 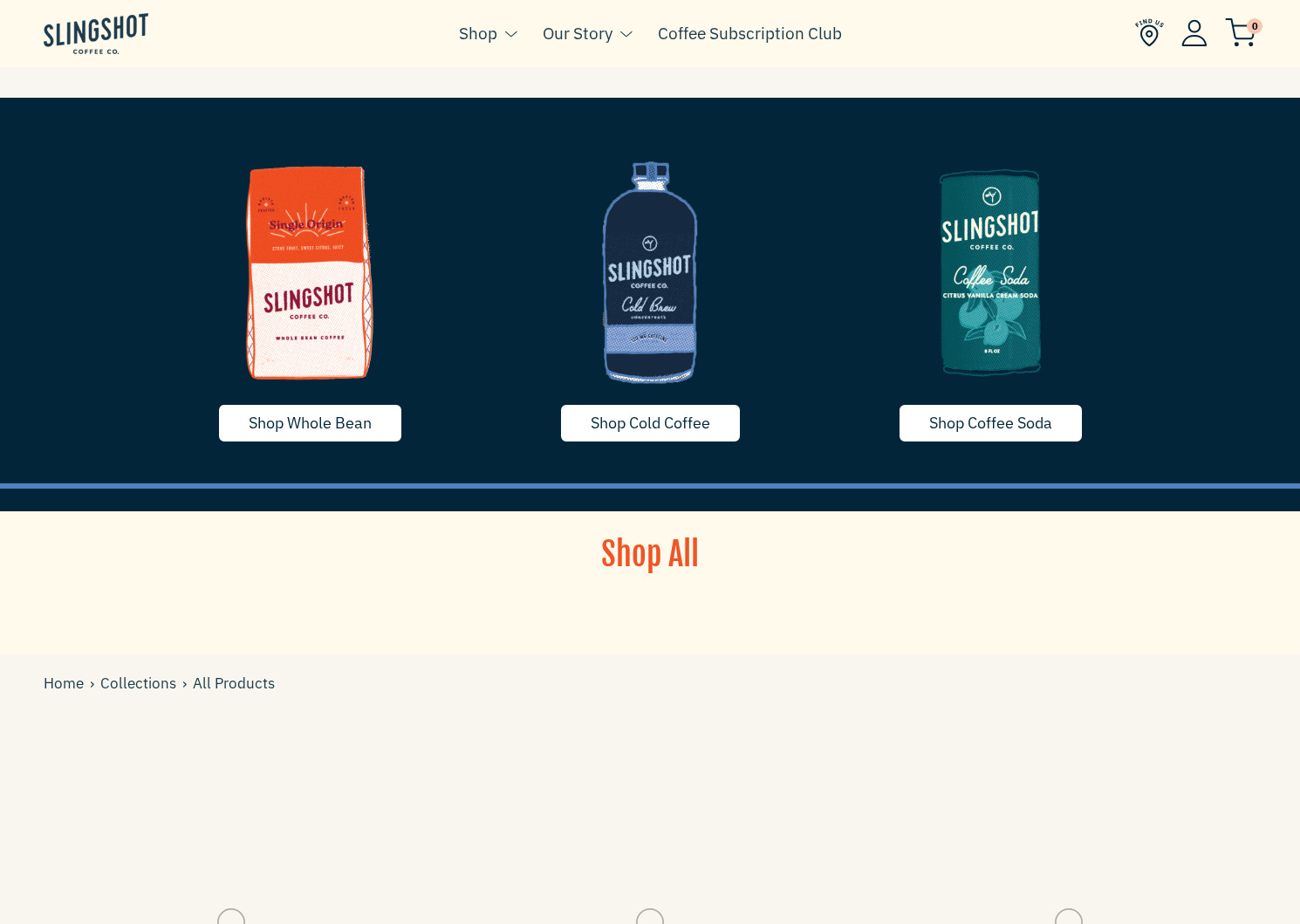 What do you see at coordinates (1255, 26) in the screenshot?
I see `span: 0` at bounding box center [1255, 26].